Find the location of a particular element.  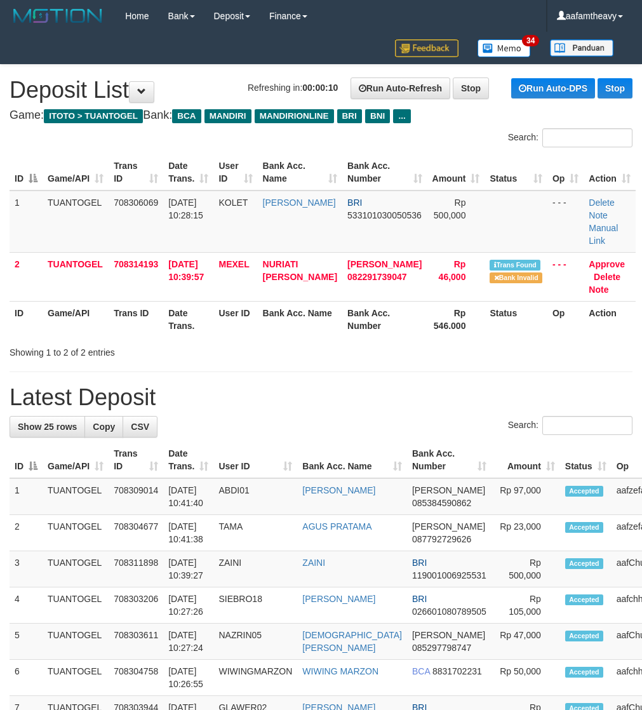

span: MANDIRIONLINE is located at coordinates (294, 116).